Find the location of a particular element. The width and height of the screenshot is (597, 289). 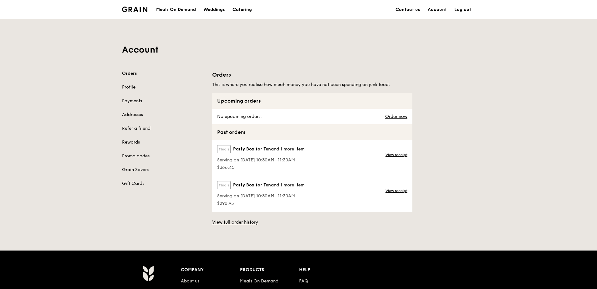

a: Addresses is located at coordinates (163, 115).